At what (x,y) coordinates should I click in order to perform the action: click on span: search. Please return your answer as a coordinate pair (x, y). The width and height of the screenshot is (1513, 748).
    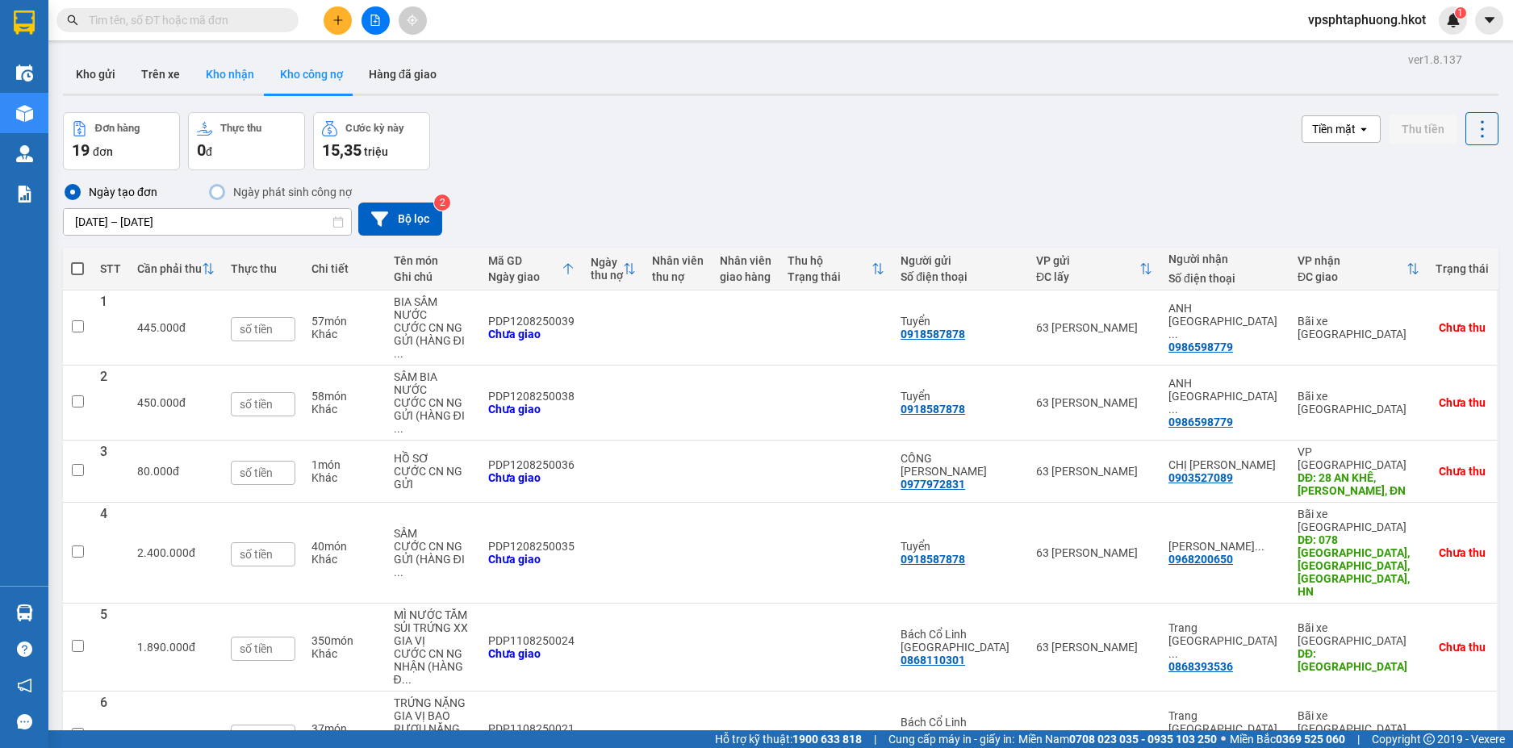
    Looking at the image, I should click on (73, 20).